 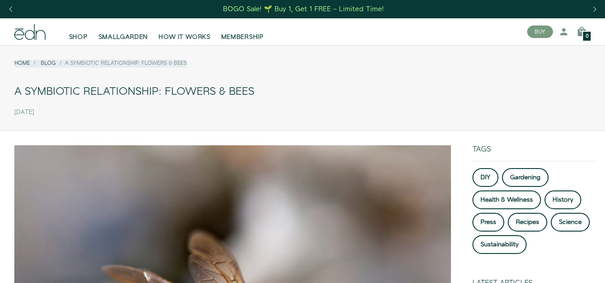 I want to click on a: Recipes, so click(x=527, y=222).